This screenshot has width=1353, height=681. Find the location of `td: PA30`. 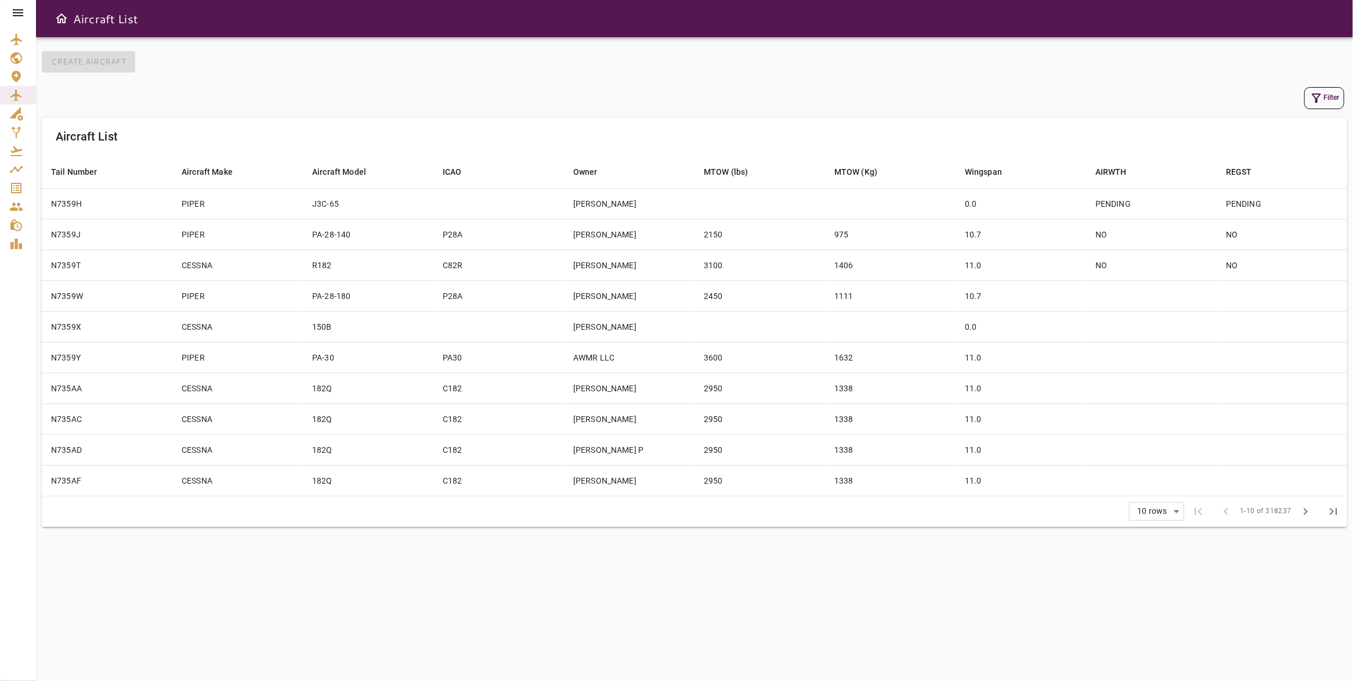

td: PA30 is located at coordinates (498, 357).